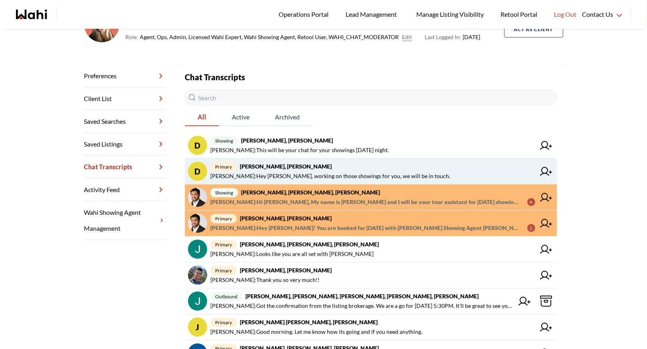 Image resolution: width=647 pixels, height=349 pixels. What do you see at coordinates (531, 202) in the screenshot?
I see `div: 4` at bounding box center [531, 202].